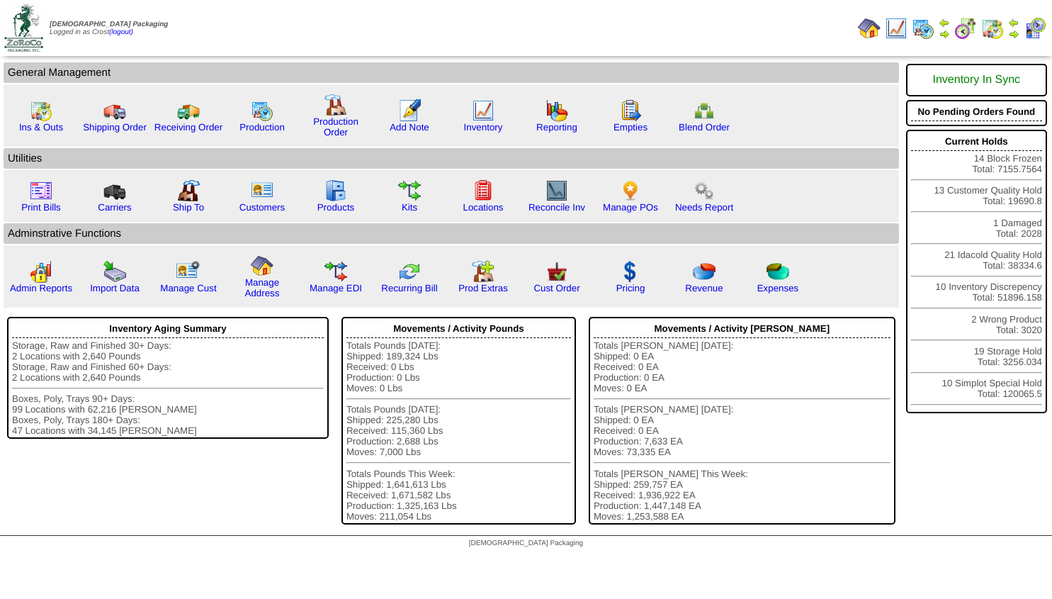 The image size is (1052, 599). Describe the element at coordinates (41, 191) in the screenshot. I see `img: invoice2.gif` at that location.